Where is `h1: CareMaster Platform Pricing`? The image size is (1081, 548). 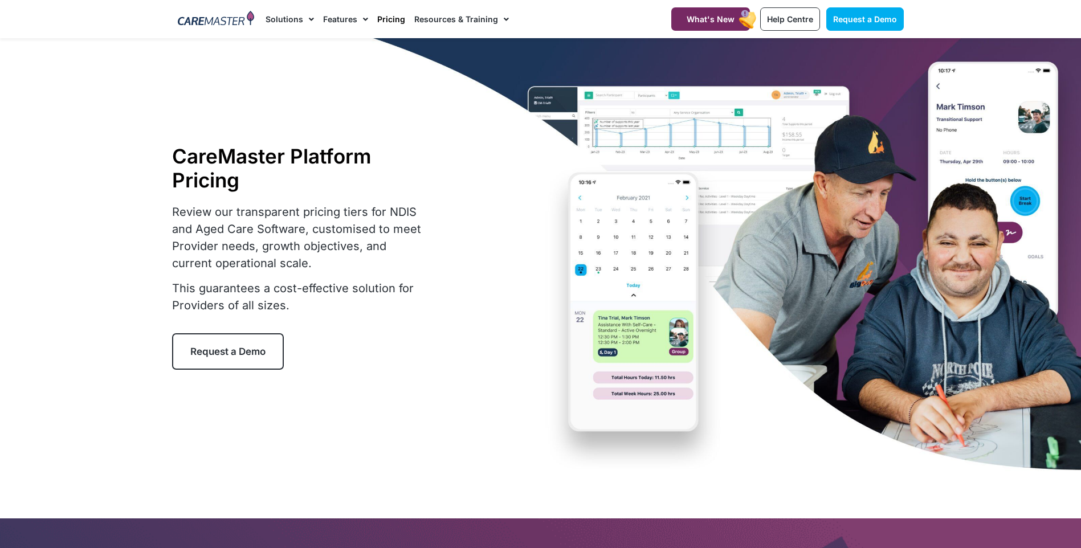
h1: CareMaster Platform Pricing is located at coordinates (300, 168).